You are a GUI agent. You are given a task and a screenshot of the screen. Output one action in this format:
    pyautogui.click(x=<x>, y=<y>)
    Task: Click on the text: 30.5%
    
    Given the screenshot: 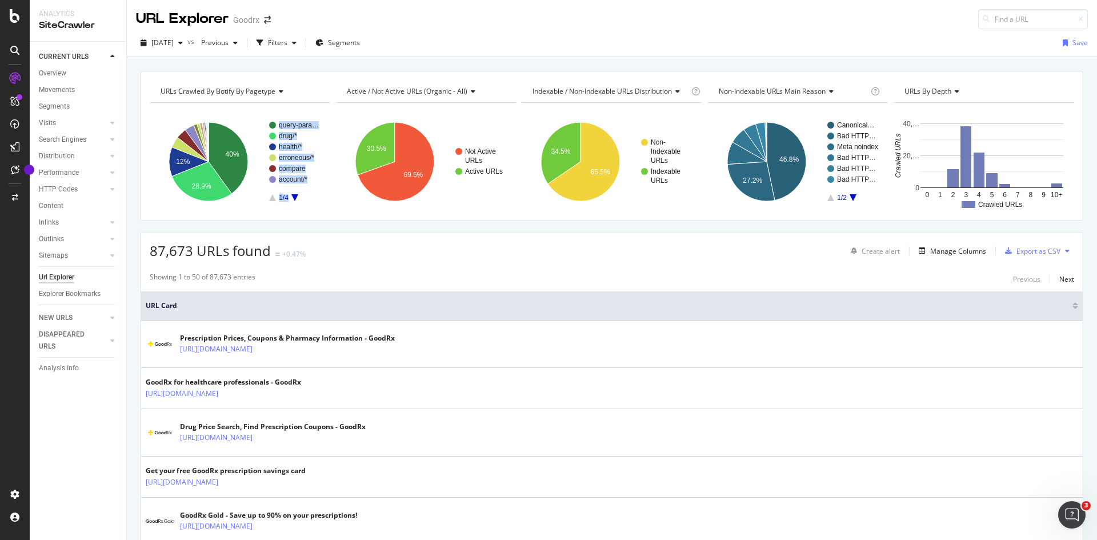 What is the action you would take?
    pyautogui.click(x=376, y=149)
    